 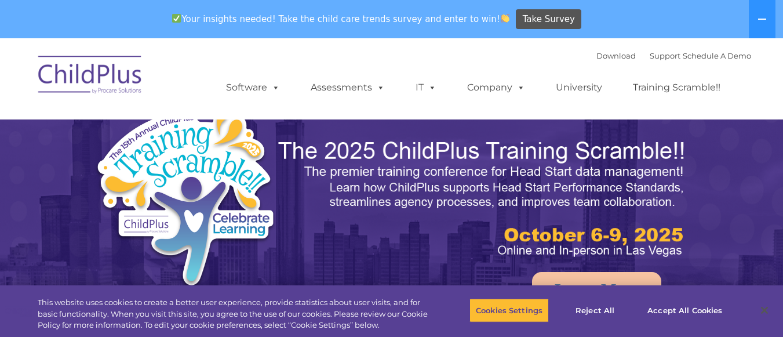 What do you see at coordinates (253, 87) in the screenshot?
I see `a: Software` at bounding box center [253, 87].